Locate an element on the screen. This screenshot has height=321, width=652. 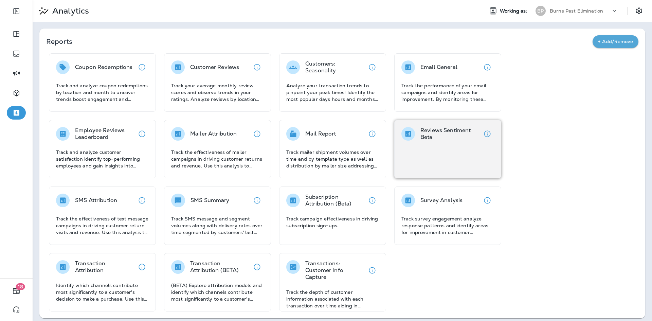
p: Track and analyze coupon redemptions by location and month to uncover trends boost engagement and... is located at coordinates (102, 92).